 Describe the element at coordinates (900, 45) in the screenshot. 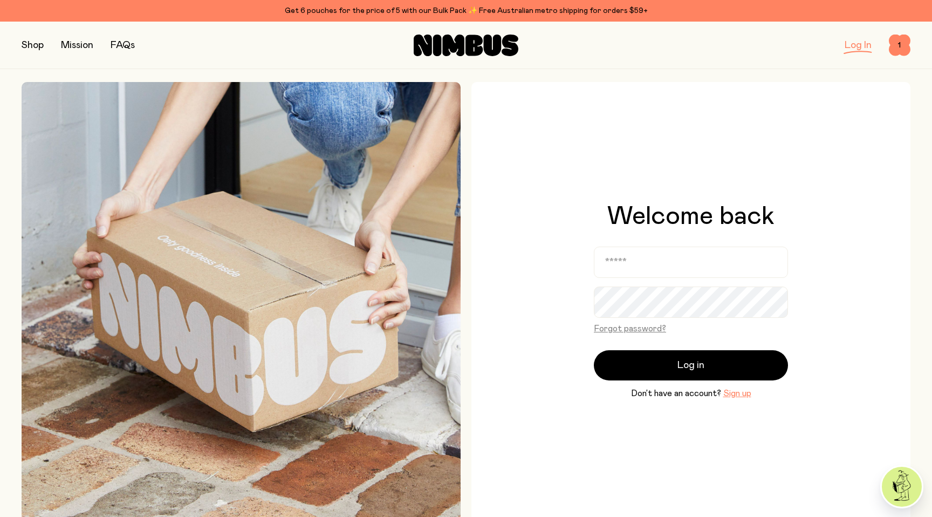

I see `span: 1` at that location.